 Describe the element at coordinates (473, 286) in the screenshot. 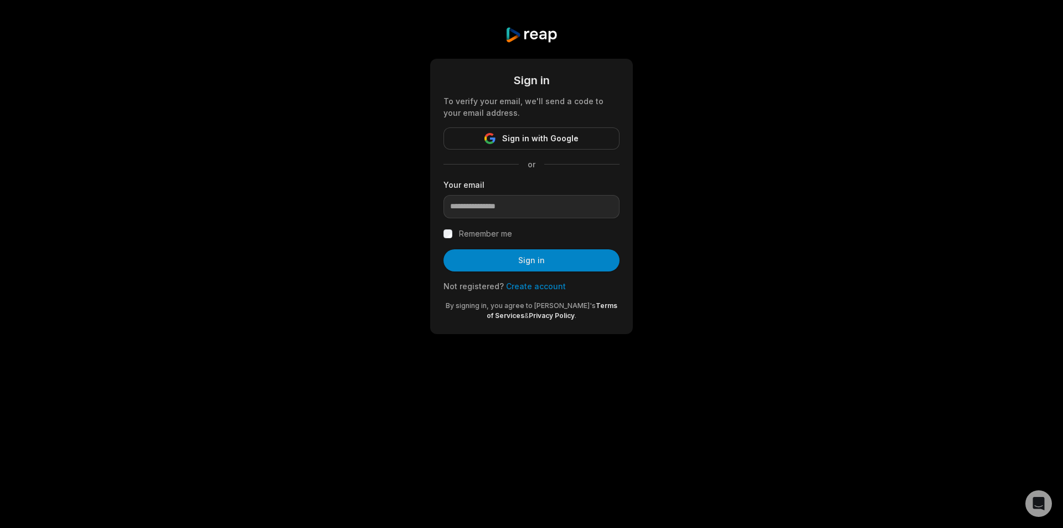

I see `span: Not registered?` at that location.